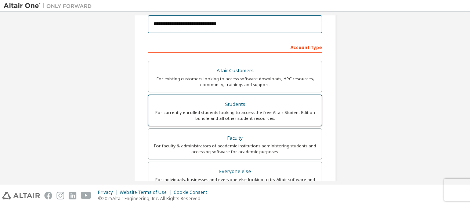 This screenshot has height=206, width=470. What do you see at coordinates (235, 47) in the screenshot?
I see `div: Account Type` at bounding box center [235, 47].